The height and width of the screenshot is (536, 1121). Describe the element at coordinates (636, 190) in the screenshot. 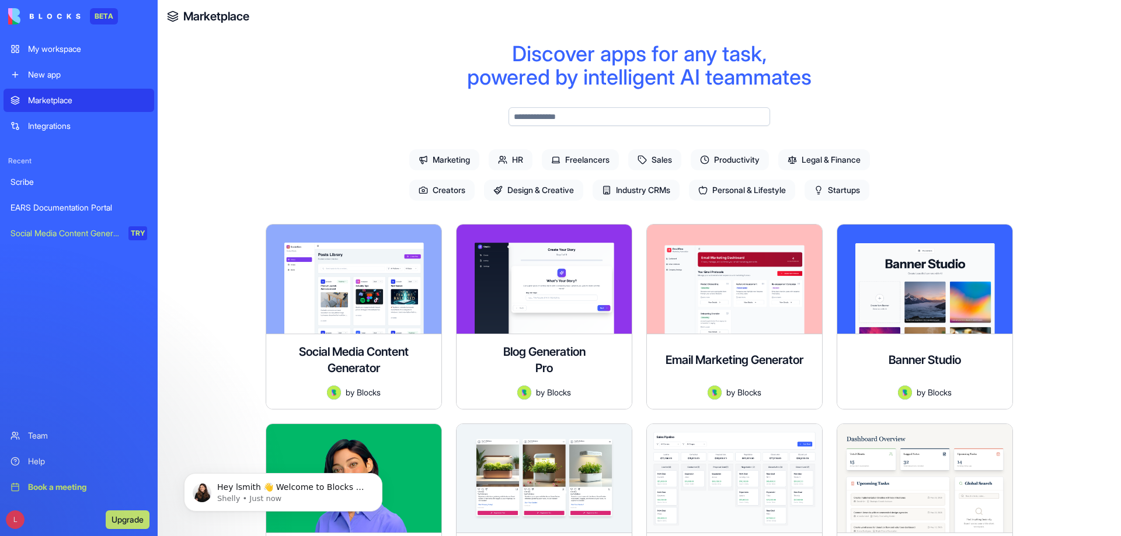

I see `span: Industry CRMs` at that location.